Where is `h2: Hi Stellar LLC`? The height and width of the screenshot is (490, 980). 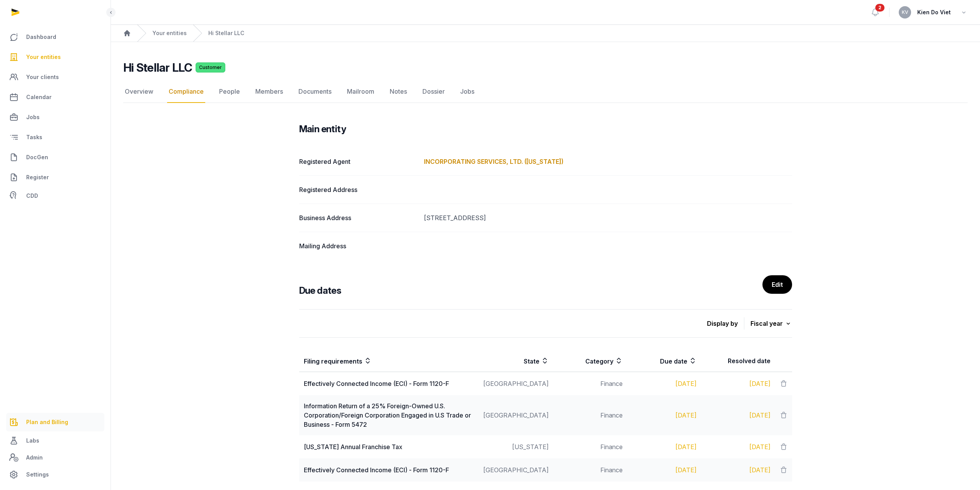 h2: Hi Stellar LLC is located at coordinates (158, 67).